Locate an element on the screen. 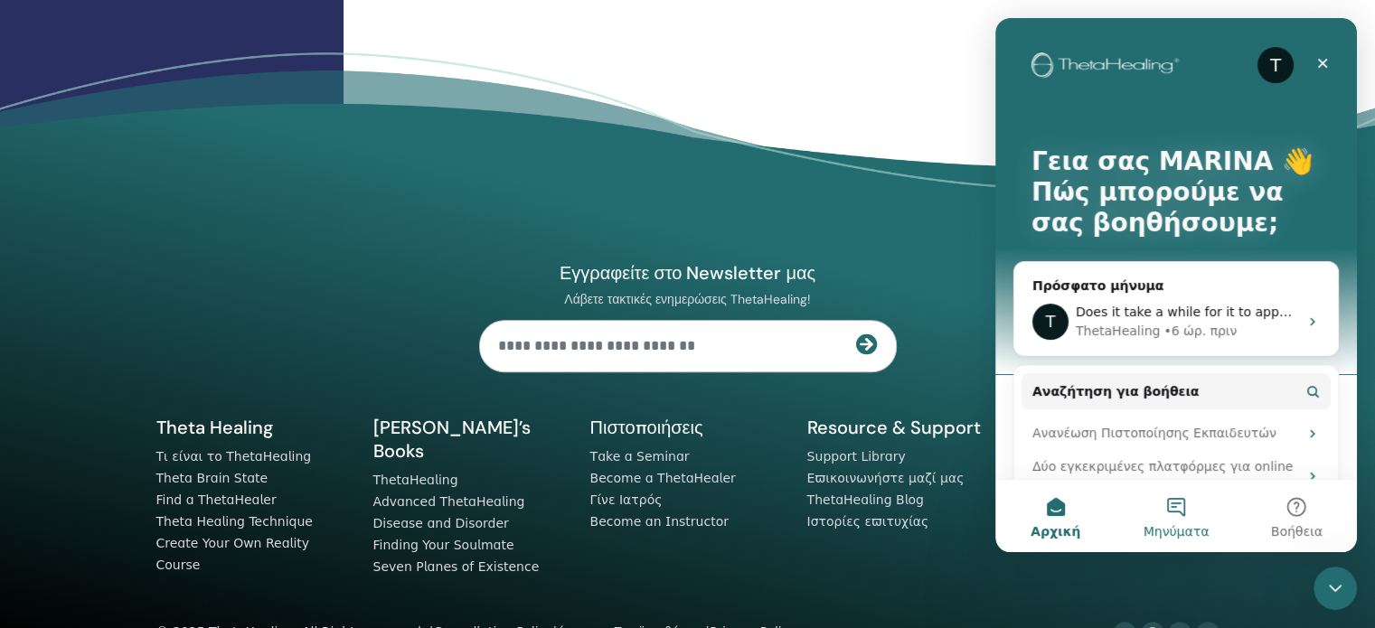 The image size is (1375, 628). a: Επικοινωνήστε μαζί μας is located at coordinates (886, 478).